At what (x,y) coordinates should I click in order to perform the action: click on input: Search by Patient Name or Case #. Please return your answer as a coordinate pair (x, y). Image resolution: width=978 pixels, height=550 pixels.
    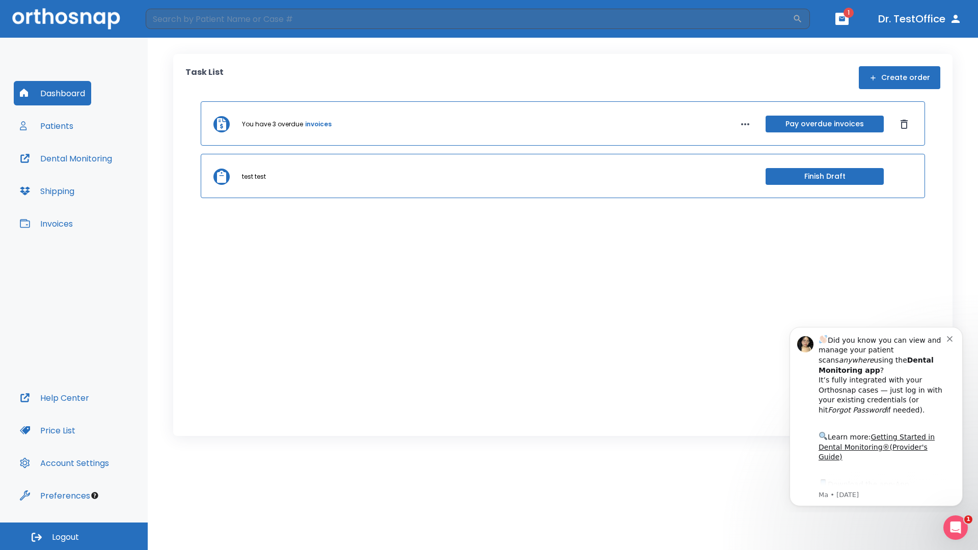
    Looking at the image, I should click on (469, 19).